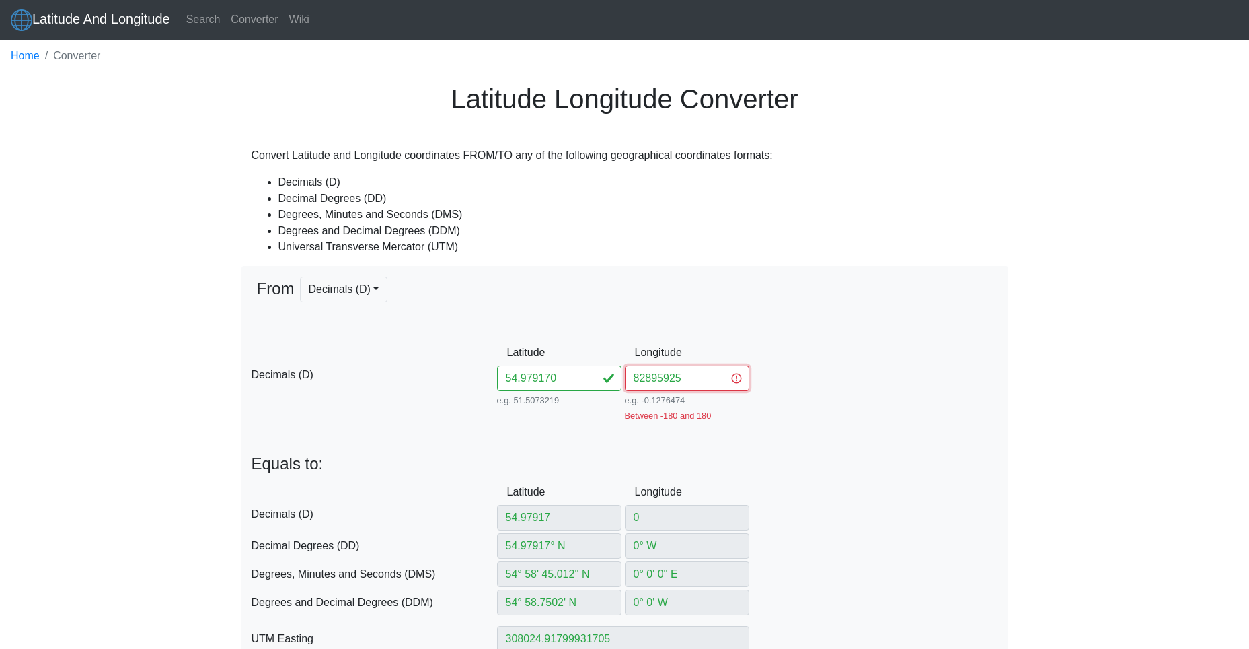 The height and width of the screenshot is (649, 1249). Describe the element at coordinates (344, 289) in the screenshot. I see `button: Decimals (D)` at that location.